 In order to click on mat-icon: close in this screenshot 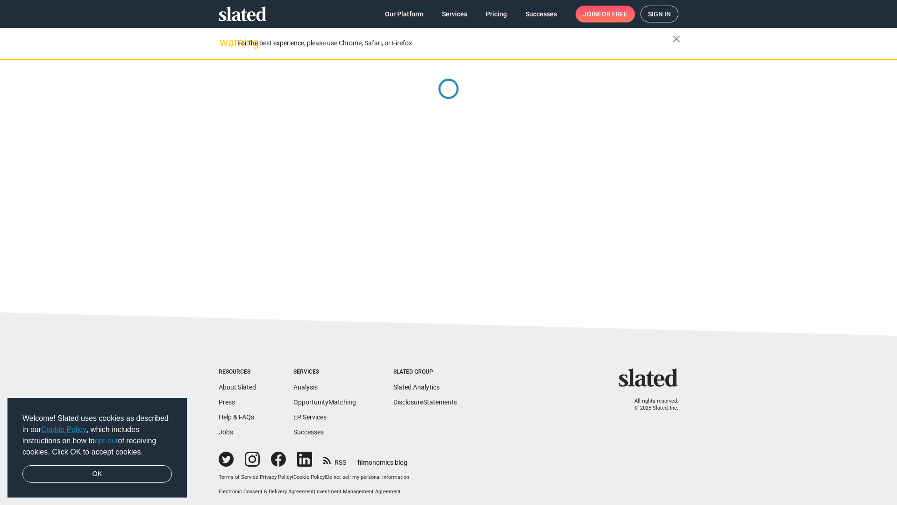, I will do `click(677, 39)`.